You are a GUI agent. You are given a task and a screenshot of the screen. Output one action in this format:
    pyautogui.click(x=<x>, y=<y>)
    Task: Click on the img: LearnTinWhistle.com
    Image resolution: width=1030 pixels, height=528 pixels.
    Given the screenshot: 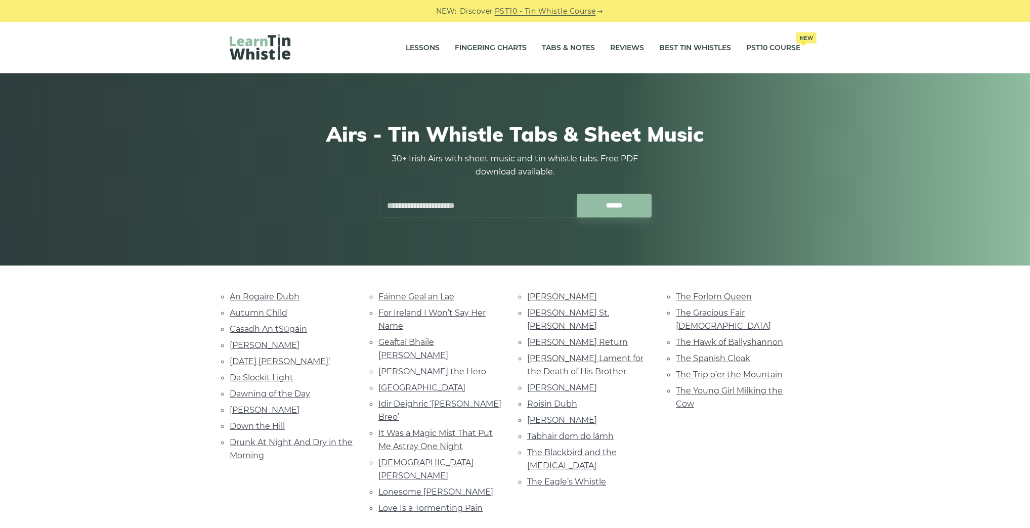 What is the action you would take?
    pyautogui.click(x=260, y=47)
    